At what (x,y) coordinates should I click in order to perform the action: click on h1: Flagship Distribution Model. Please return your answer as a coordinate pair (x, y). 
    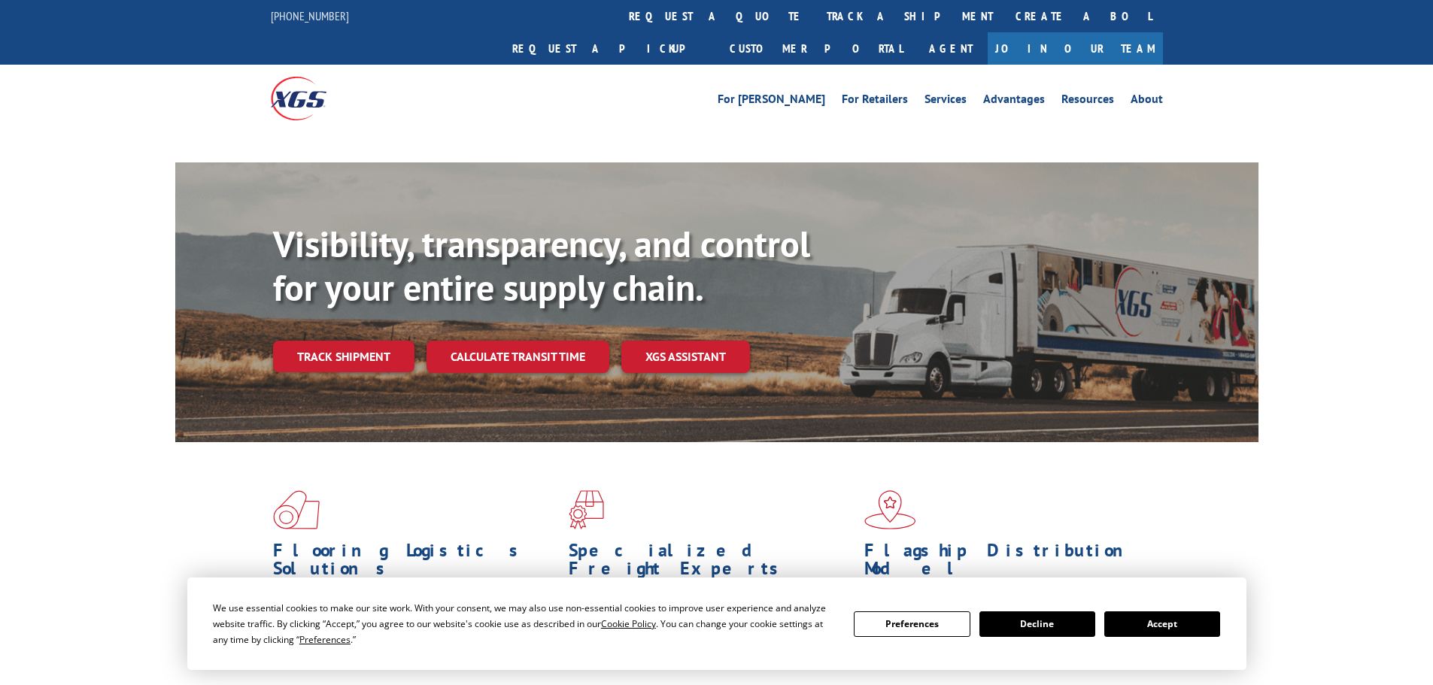
    Looking at the image, I should click on (1006, 563).